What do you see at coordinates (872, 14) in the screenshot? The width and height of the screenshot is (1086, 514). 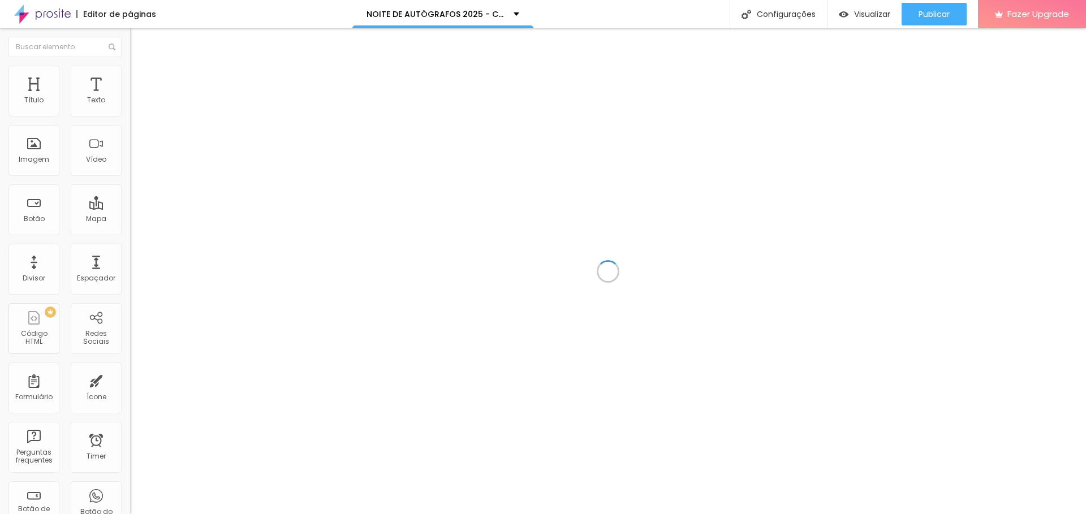 I see `span: Visualizar` at bounding box center [872, 14].